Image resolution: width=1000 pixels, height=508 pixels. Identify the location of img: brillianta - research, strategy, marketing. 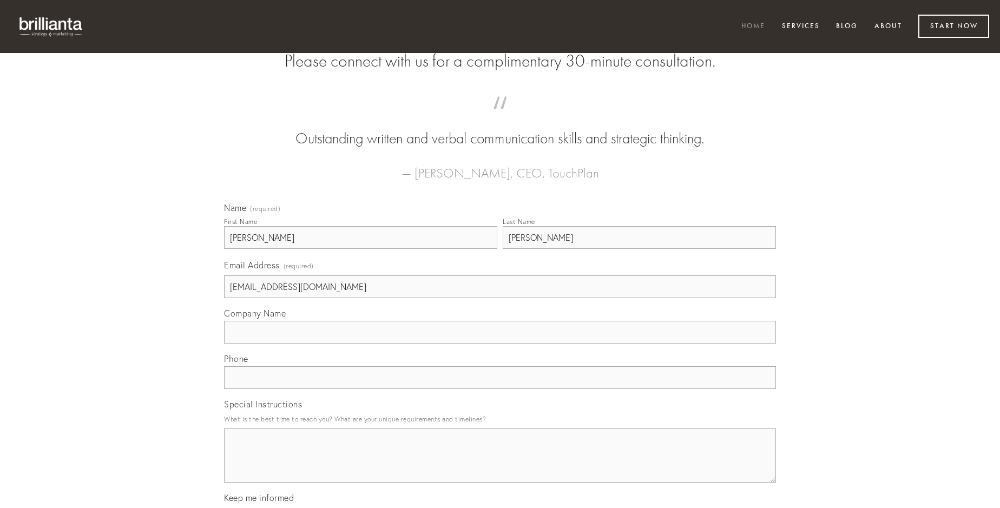
(51, 27).